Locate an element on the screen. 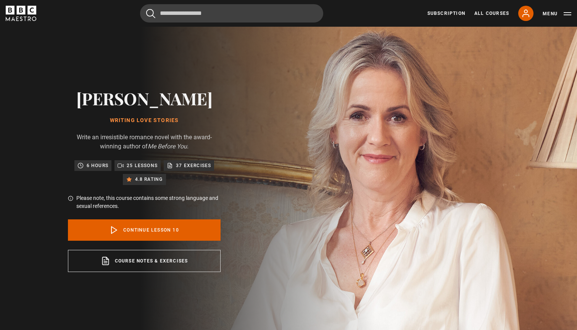 The width and height of the screenshot is (577, 330). p: Write an irresistible romance novel with the award-winning author of . is located at coordinates (144, 142).